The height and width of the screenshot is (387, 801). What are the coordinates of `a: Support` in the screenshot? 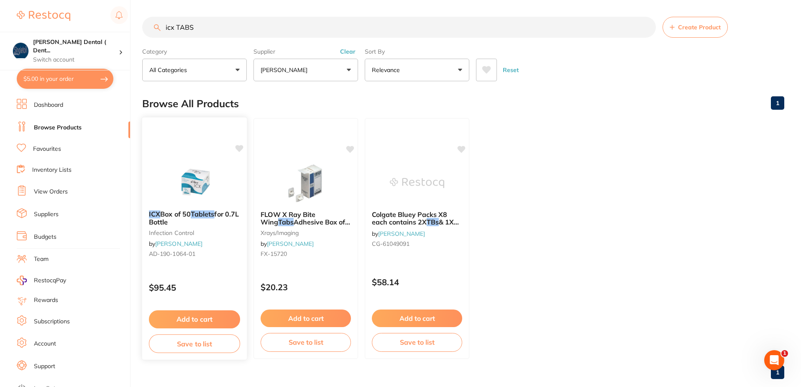 It's located at (44, 366).